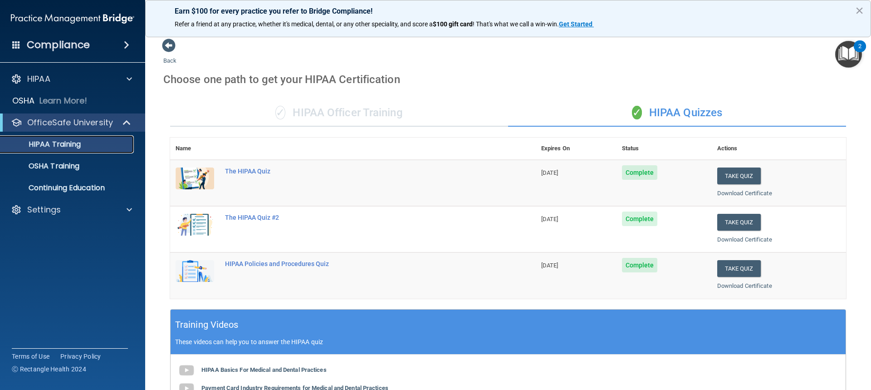 The height and width of the screenshot is (390, 871). Describe the element at coordinates (508, 11) in the screenshot. I see `p: Earn $100 for every practice you refer to Bridge Compliance!` at that location.